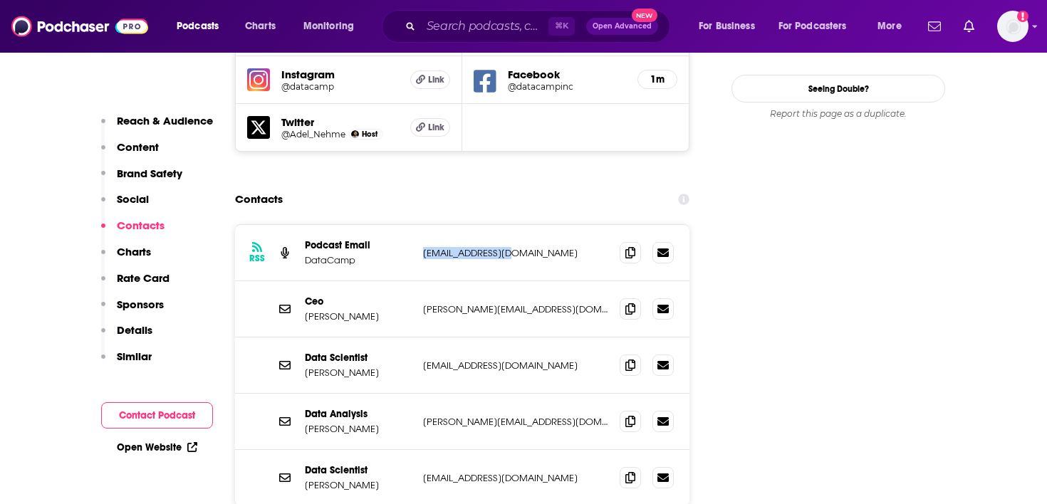 The height and width of the screenshot is (504, 1047). I want to click on div: Report this page as a duplicate., so click(839, 114).